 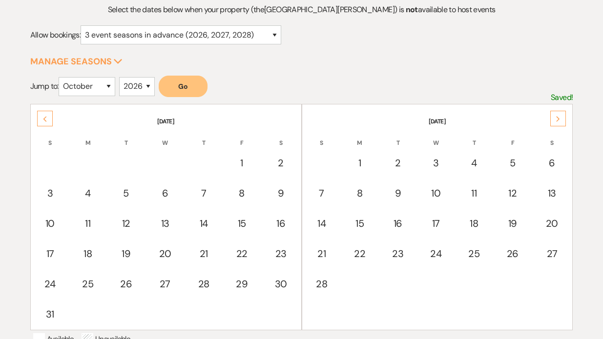 What do you see at coordinates (55, 35) in the screenshot?
I see `span: Allow bookings:` at bounding box center [55, 35].